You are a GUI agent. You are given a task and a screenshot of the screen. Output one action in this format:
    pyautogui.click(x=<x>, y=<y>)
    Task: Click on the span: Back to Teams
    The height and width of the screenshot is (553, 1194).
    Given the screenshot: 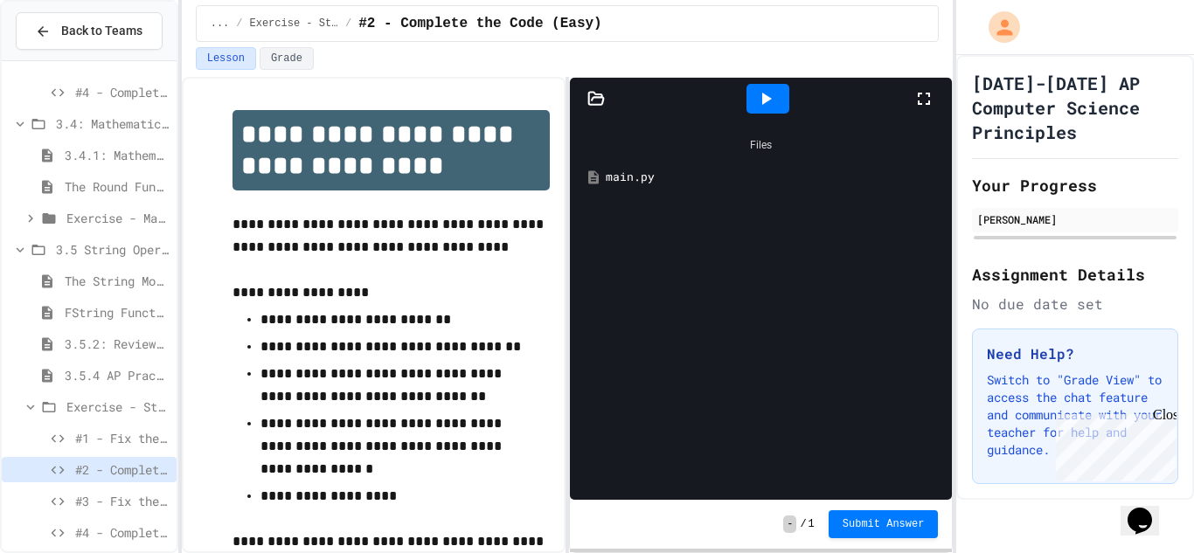 What is the action you would take?
    pyautogui.click(x=101, y=31)
    